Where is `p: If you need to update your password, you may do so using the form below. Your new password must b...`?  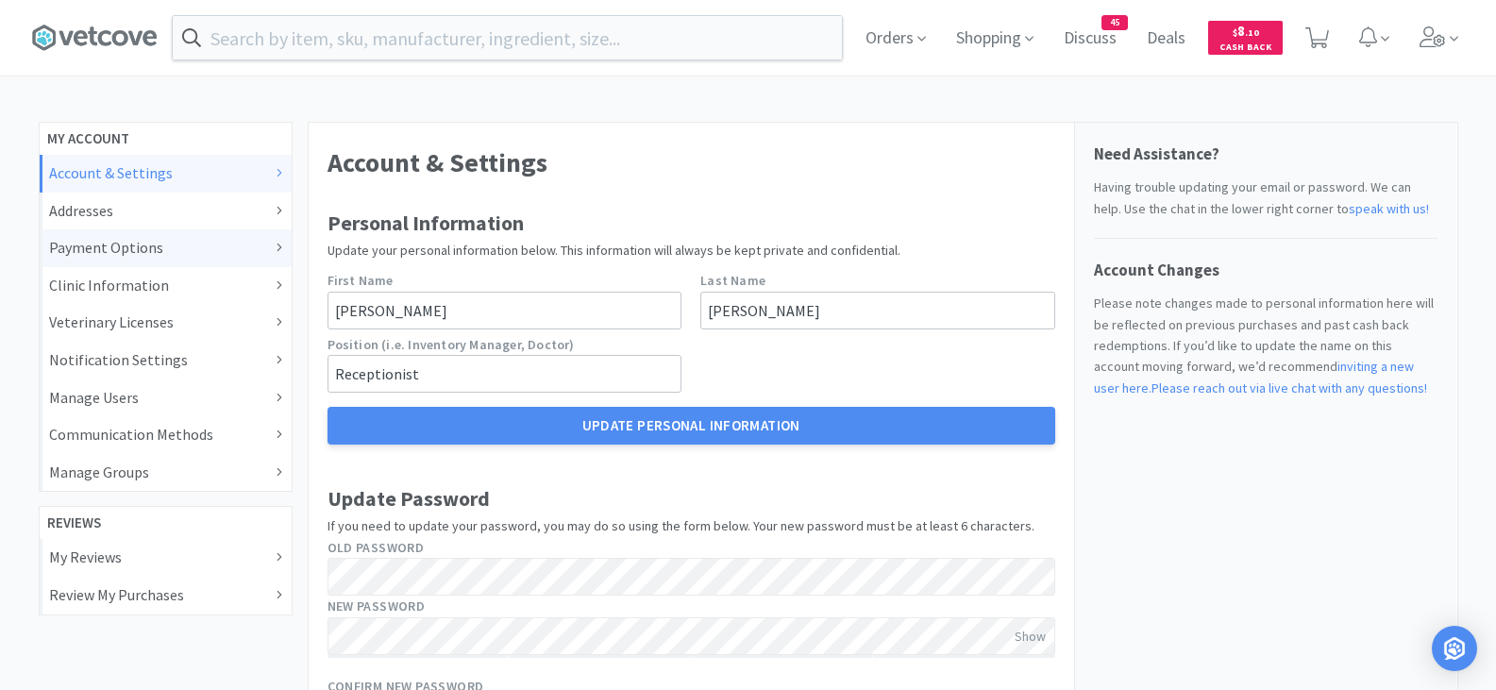
p: If you need to update your password, you may do so using the form below. Your new password must b... is located at coordinates (691, 526).